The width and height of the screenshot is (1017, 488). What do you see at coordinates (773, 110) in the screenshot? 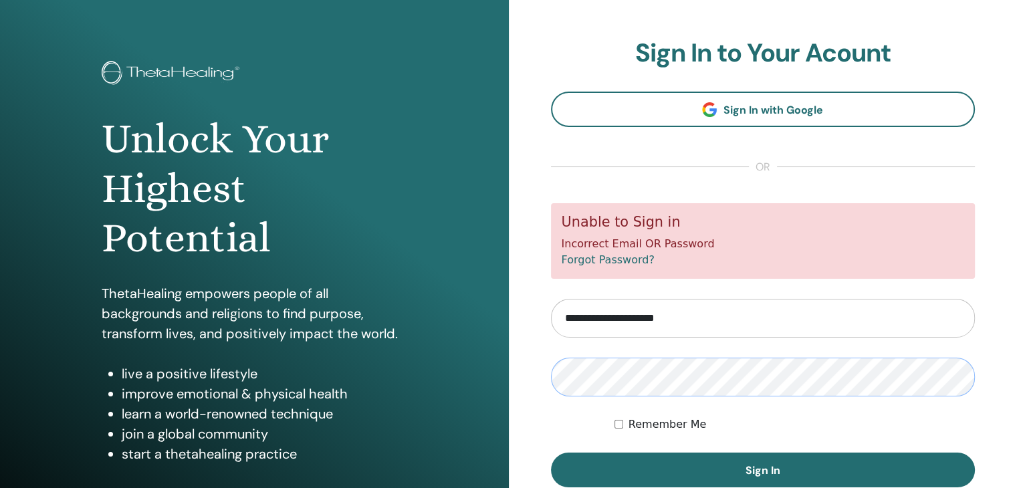
I see `span: Sign In with Google` at bounding box center [773, 110].